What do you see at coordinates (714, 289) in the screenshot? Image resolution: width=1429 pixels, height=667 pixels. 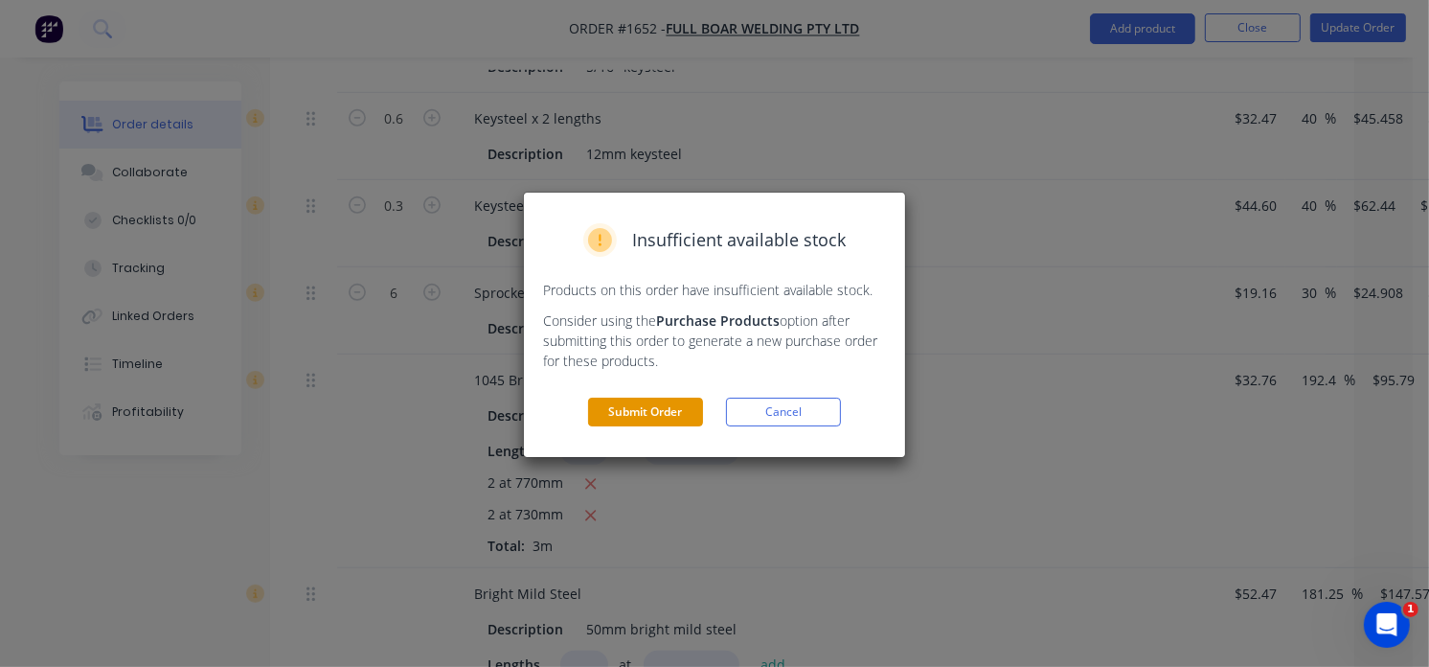 I see `p: Products on this order have insufficient available stock.` at bounding box center [714, 289].